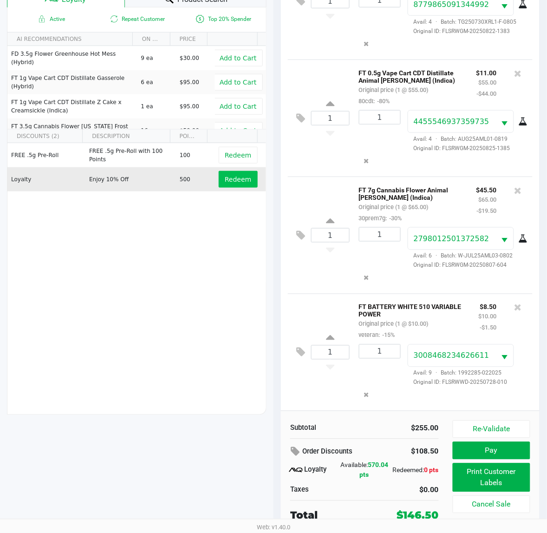 The height and width of the screenshot is (533, 547). What do you see at coordinates (200, 19) in the screenshot?
I see `inline-svg: Is a top 20% spender` at bounding box center [200, 19].